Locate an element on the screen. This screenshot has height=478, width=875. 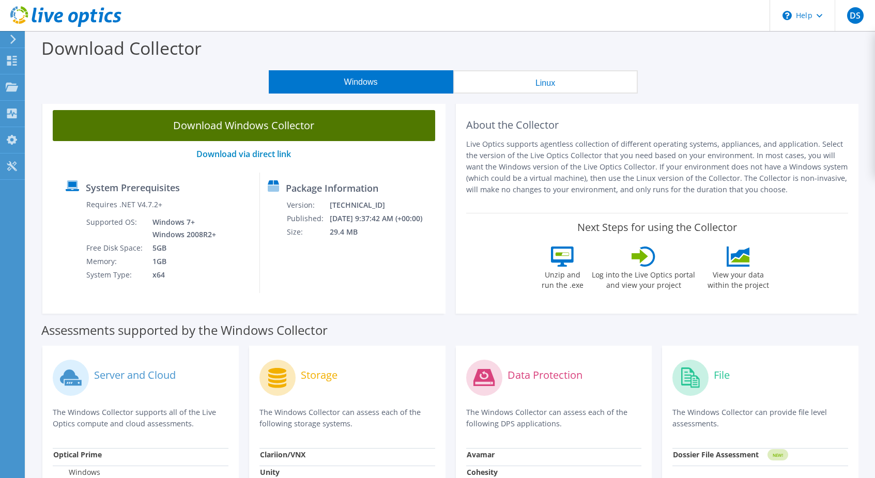
p: The Windows Collector can provide file level assessments. is located at coordinates (760, 418).